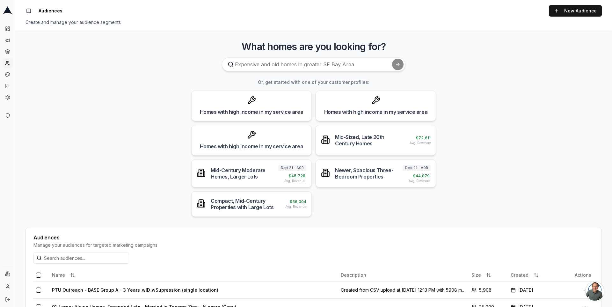 The image size is (612, 307). What do you see at coordinates (579, 275) in the screenshot?
I see `th: Actions` at bounding box center [579, 275].